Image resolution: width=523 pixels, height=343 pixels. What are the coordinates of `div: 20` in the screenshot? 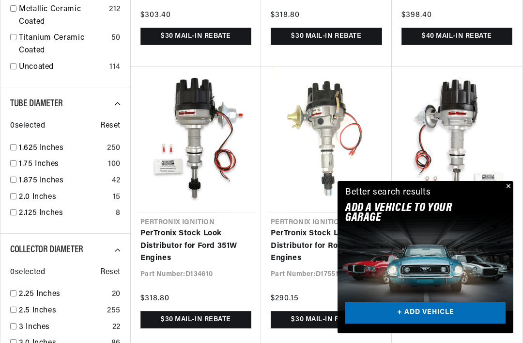 It's located at (116, 294).